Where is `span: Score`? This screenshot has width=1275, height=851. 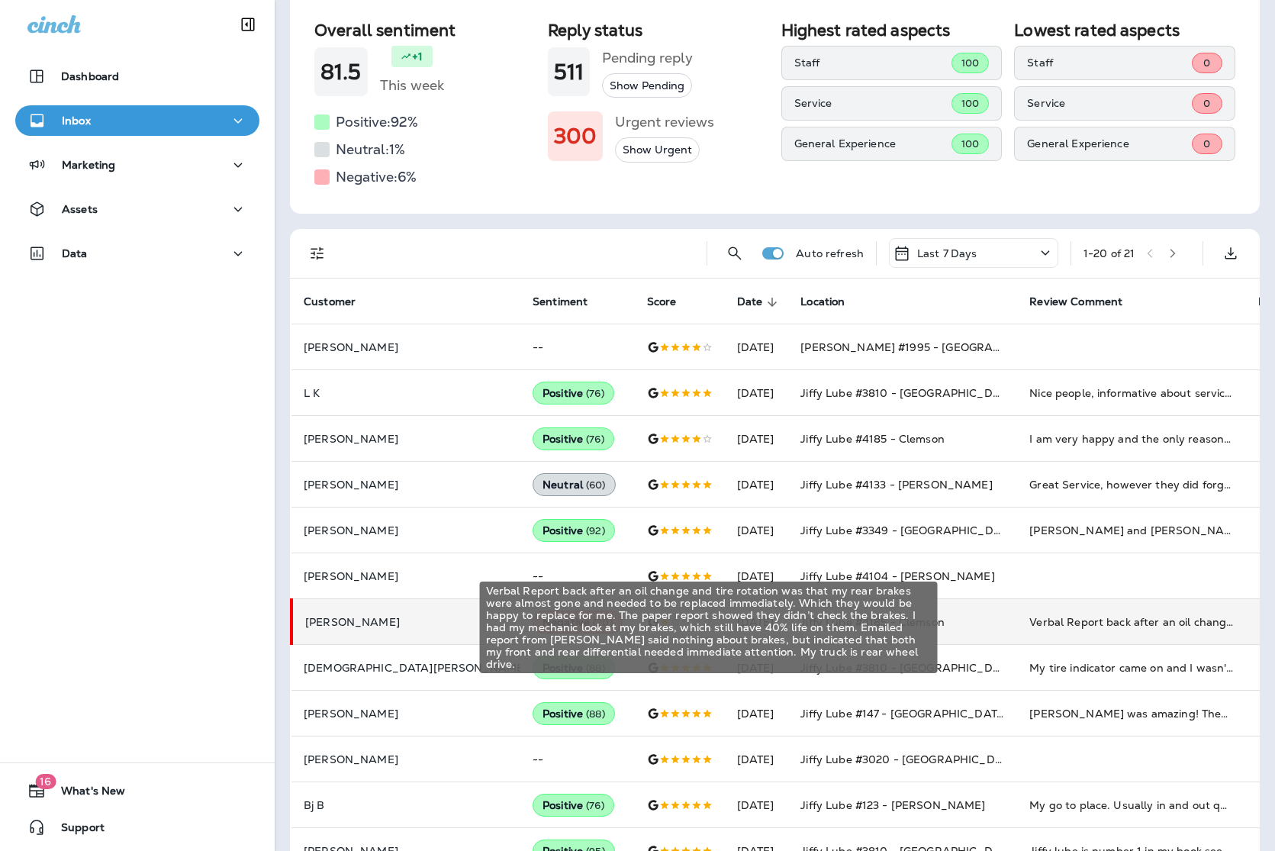
span: Score is located at coordinates (672, 302).